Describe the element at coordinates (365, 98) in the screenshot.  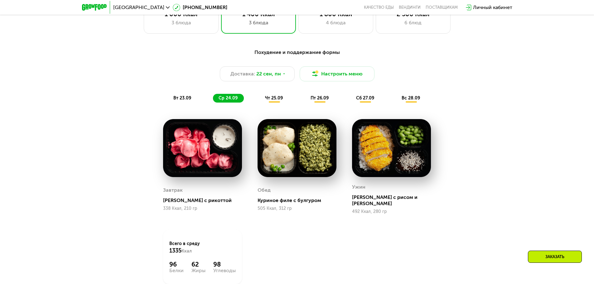
I see `span: сб 27.09` at that location.